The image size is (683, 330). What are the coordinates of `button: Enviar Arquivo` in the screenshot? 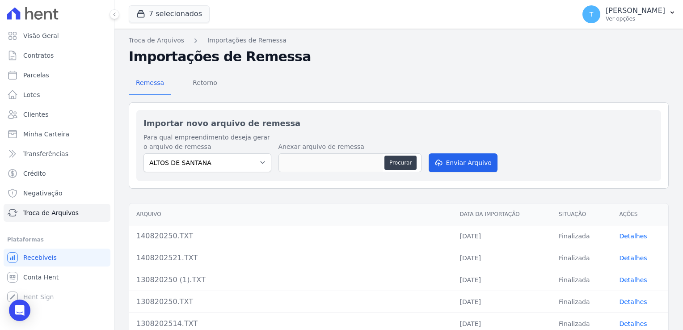 It's located at (463, 163).